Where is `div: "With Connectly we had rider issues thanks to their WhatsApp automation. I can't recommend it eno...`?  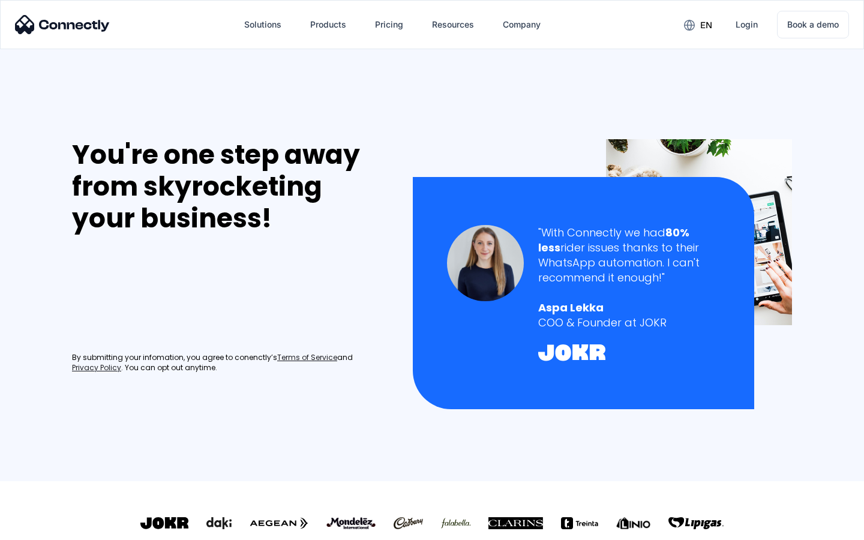
div: "With Connectly we had rider issues thanks to their WhatsApp automation. I can't recommend it eno... is located at coordinates (629, 255).